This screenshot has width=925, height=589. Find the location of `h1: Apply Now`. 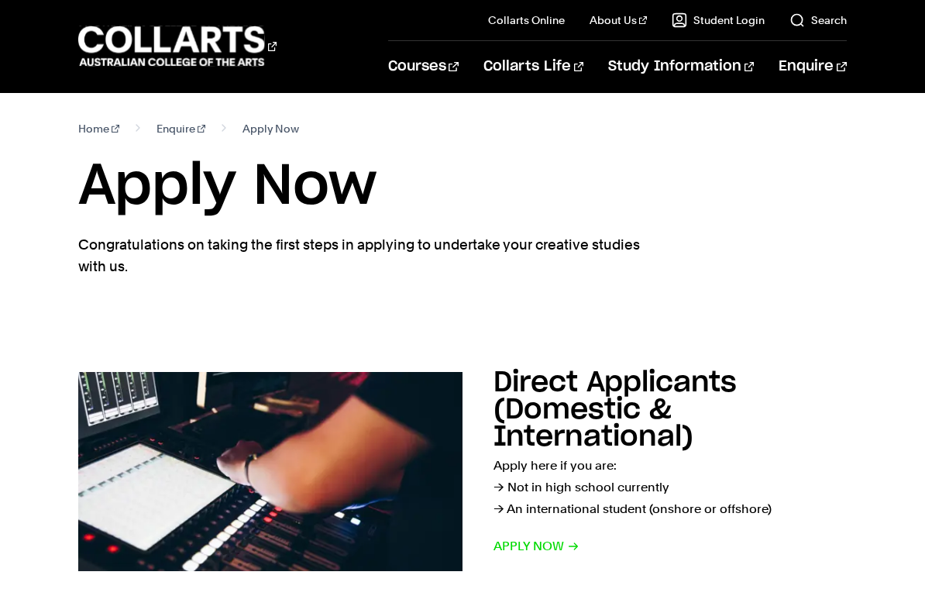

h1: Apply Now is located at coordinates (462, 187).